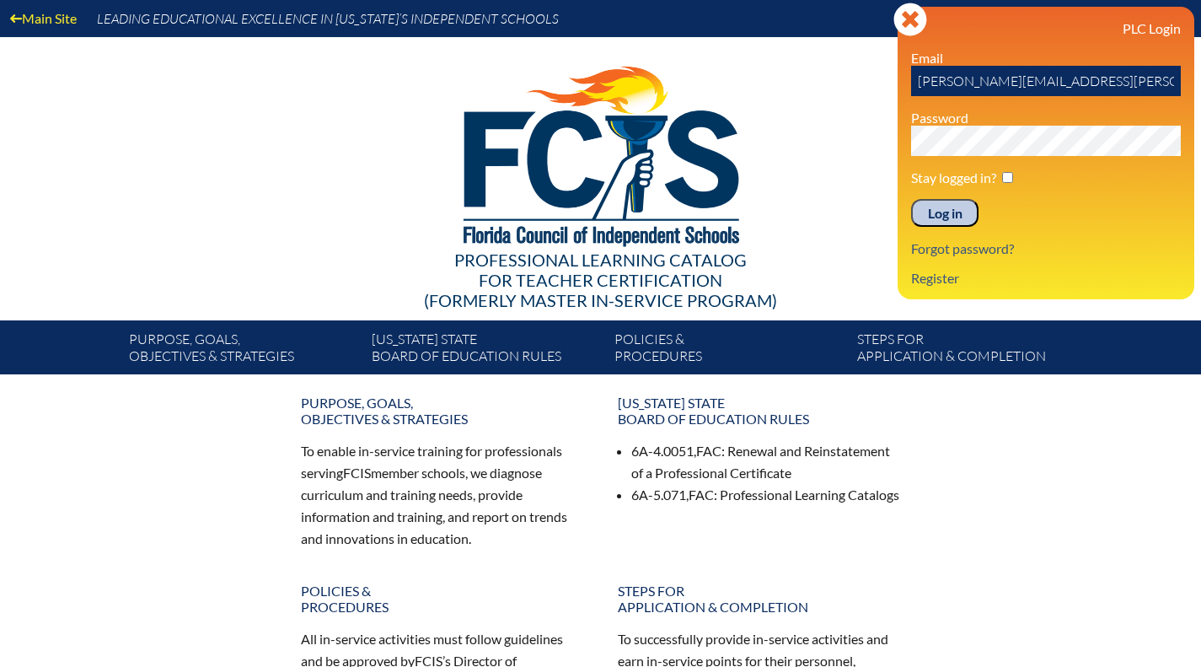  I want to click on a: Forgot password?, so click(963, 248).